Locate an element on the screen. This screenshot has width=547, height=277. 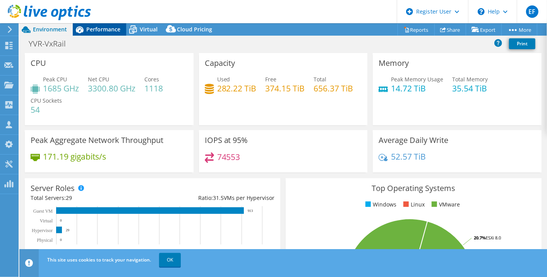
h4: 171.19 gigabits/s is located at coordinates (74, 156).